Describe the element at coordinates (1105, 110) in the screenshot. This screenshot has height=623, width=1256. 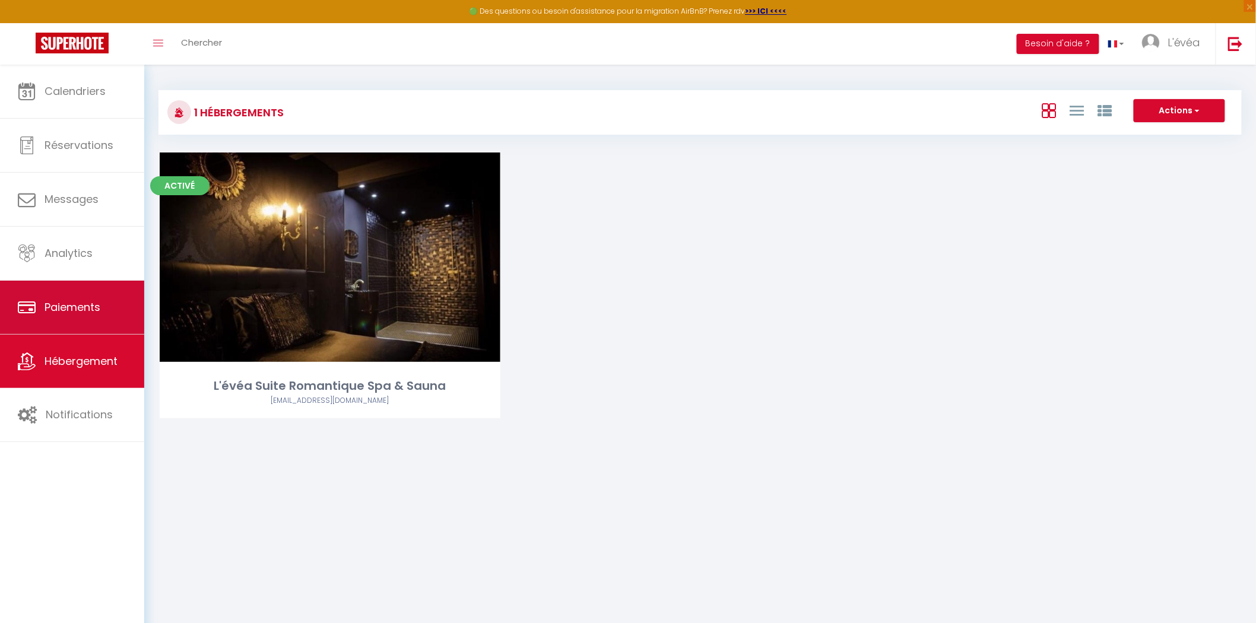
I see `a: Vue par Groupe` at that location.